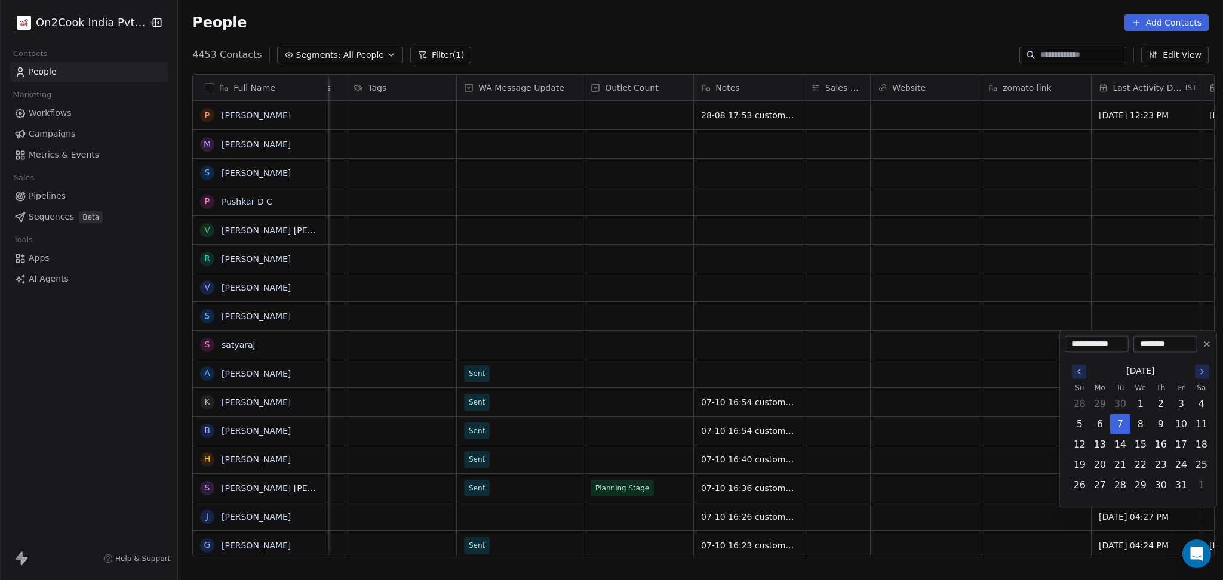 The width and height of the screenshot is (1223, 580). Describe the element at coordinates (1181, 404) in the screenshot. I see `button: Friday, October 3rd, 2025` at that location.